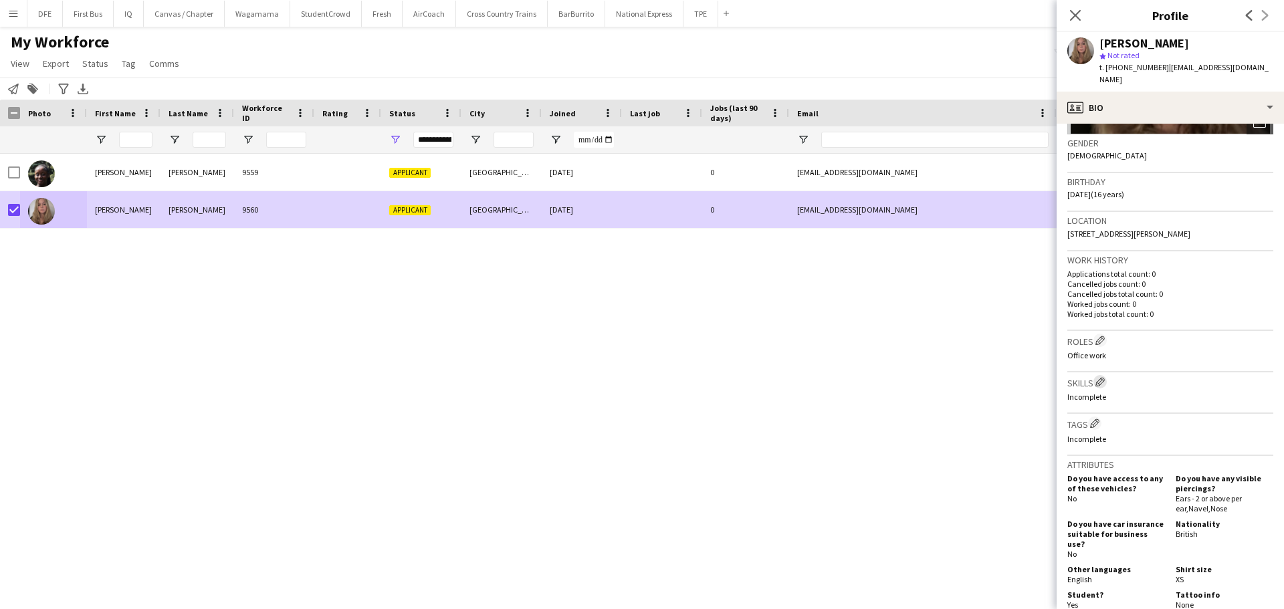 The height and width of the screenshot is (609, 1284). I want to click on h3: Gender, so click(1170, 143).